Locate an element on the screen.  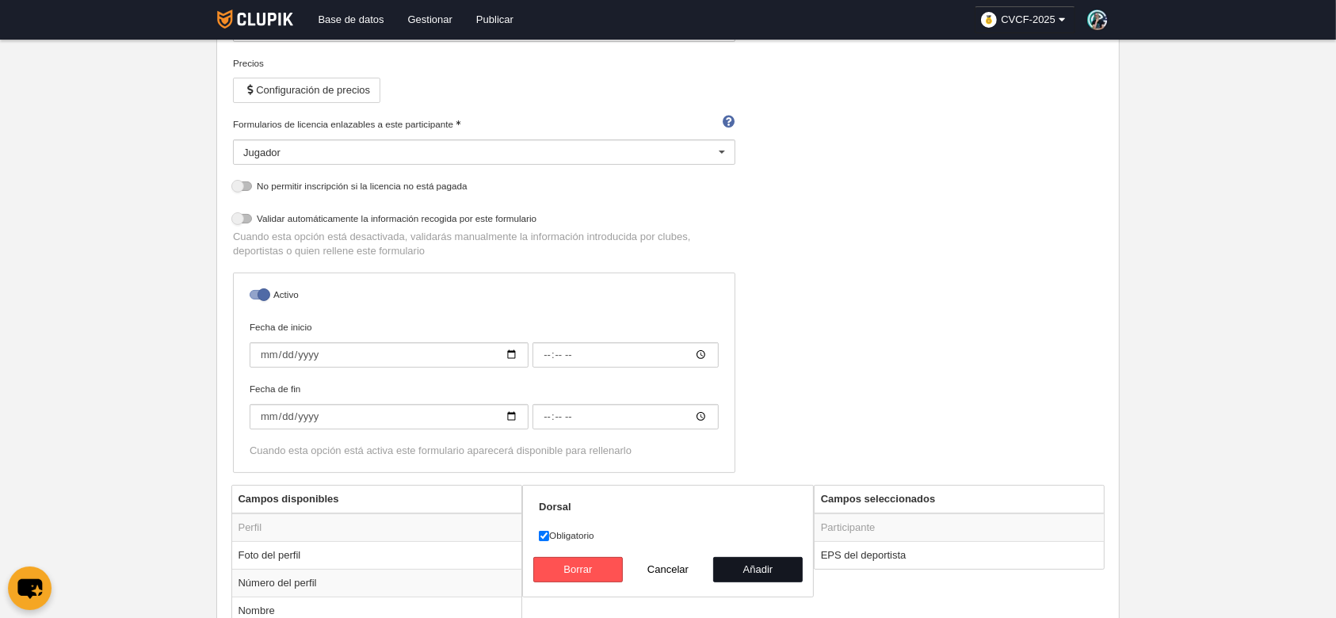
td: Número del perfil is located at coordinates (377, 582).